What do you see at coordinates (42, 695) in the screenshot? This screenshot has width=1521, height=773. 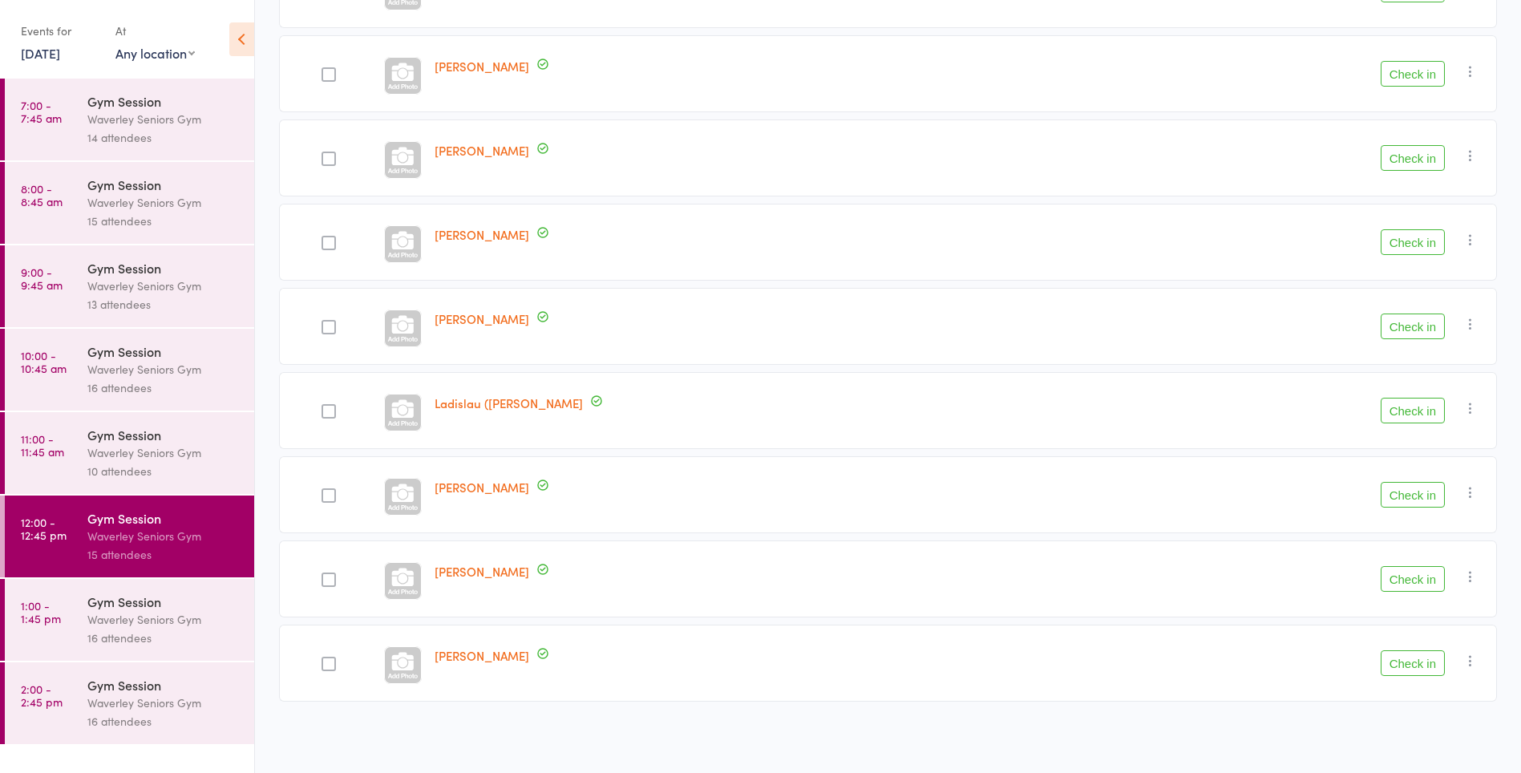 I see `time: 2:00 - 2:45 pm` at bounding box center [42, 695].